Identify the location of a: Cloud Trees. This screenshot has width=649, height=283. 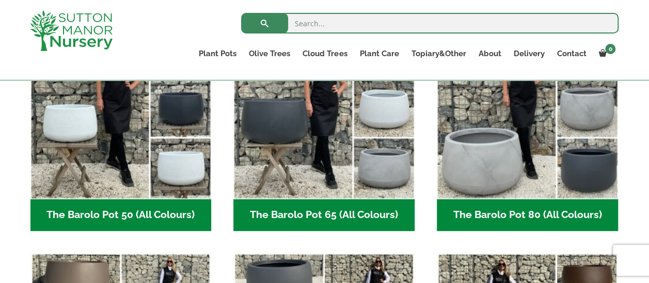
(325, 54).